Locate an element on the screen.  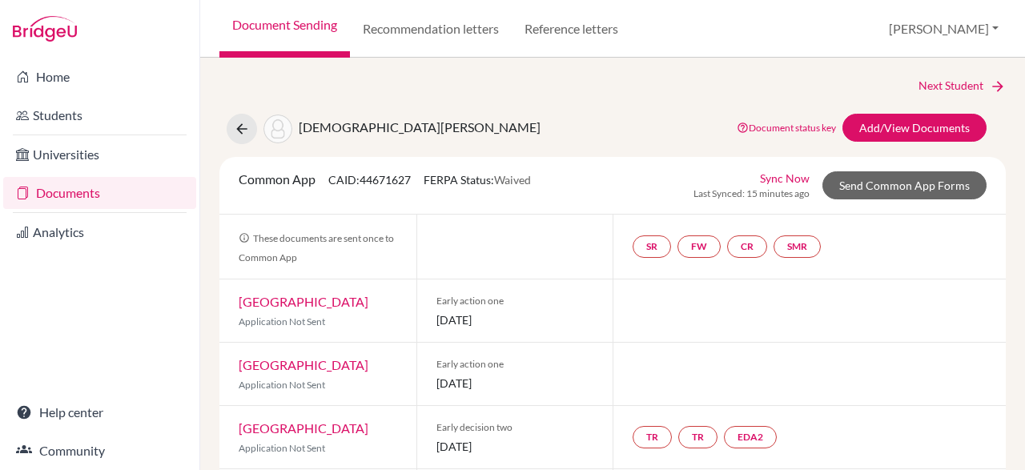
a: Next Student is located at coordinates (961, 86).